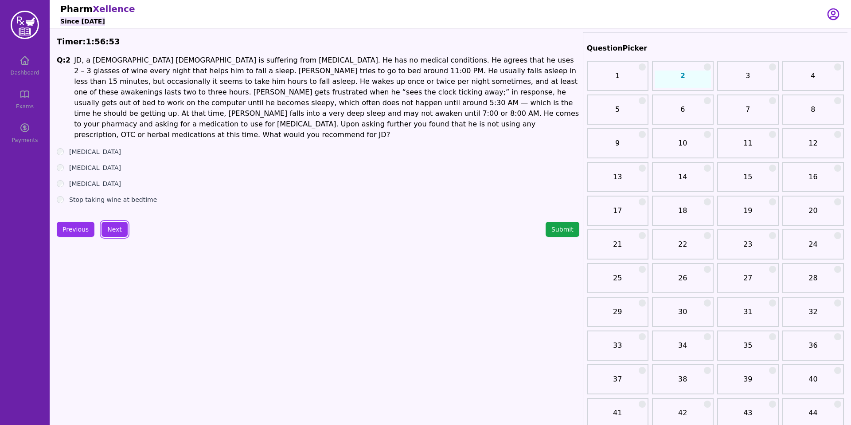 The width and height of the screenshot is (851, 425). I want to click on a: 1, so click(617, 79).